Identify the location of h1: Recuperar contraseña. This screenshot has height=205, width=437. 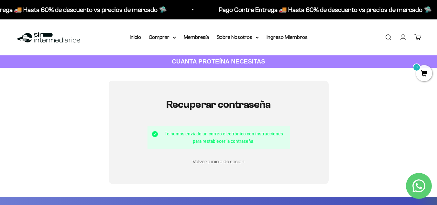
(219, 104).